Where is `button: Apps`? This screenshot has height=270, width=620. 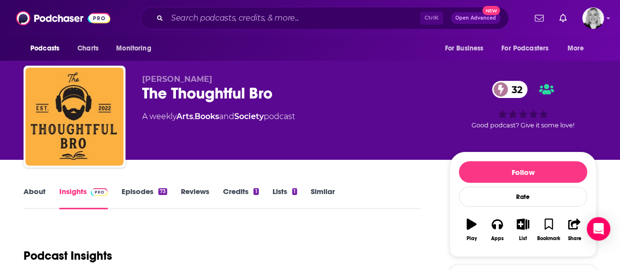 button: Apps is located at coordinates (497, 230).